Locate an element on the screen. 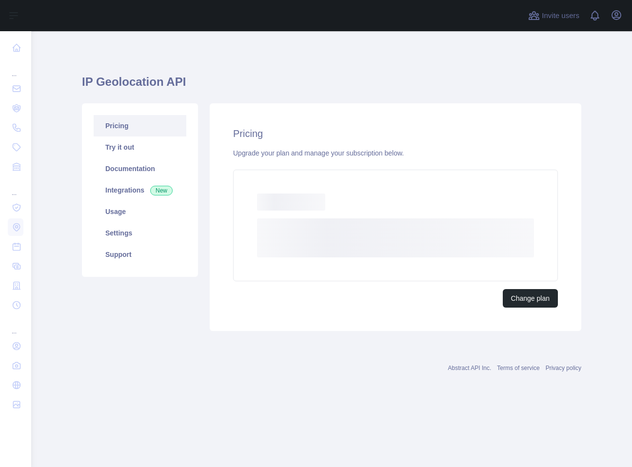 The height and width of the screenshot is (467, 632). a: Terms of service is located at coordinates (518, 368).